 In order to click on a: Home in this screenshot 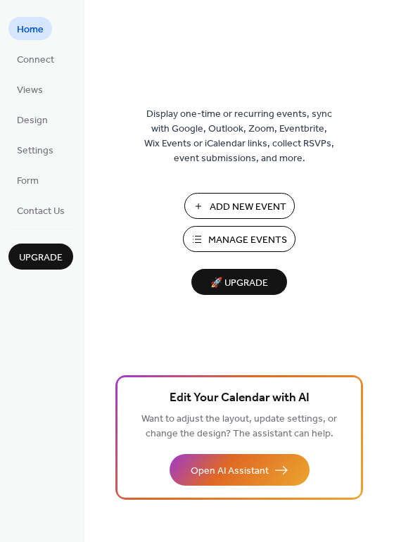, I will do `click(30, 28)`.